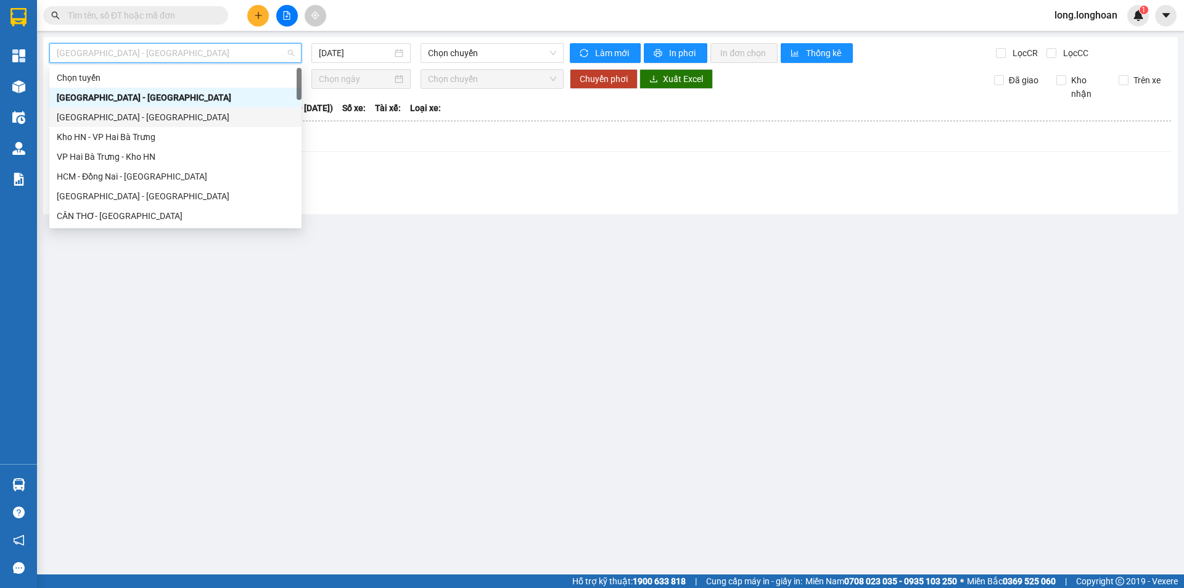 The image size is (1184, 588). Describe the element at coordinates (355, 79) in the screenshot. I see `input: Chọn ngày` at that location.